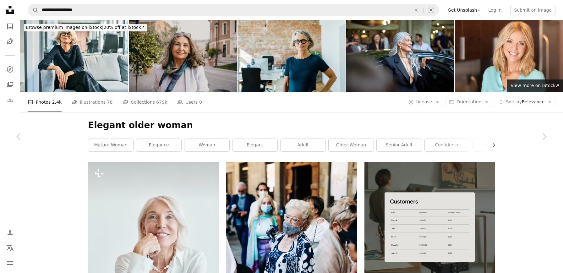 The image size is (563, 273). I want to click on button: Orientation, so click(469, 102).